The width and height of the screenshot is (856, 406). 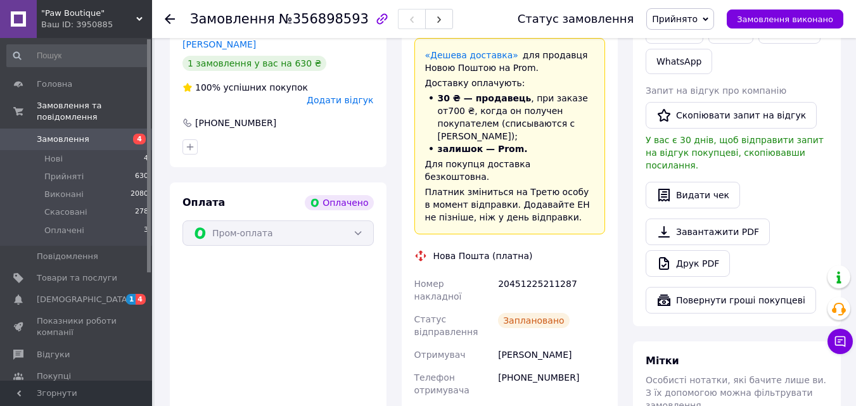 I want to click on button: Чат з покупцем, so click(x=841, y=342).